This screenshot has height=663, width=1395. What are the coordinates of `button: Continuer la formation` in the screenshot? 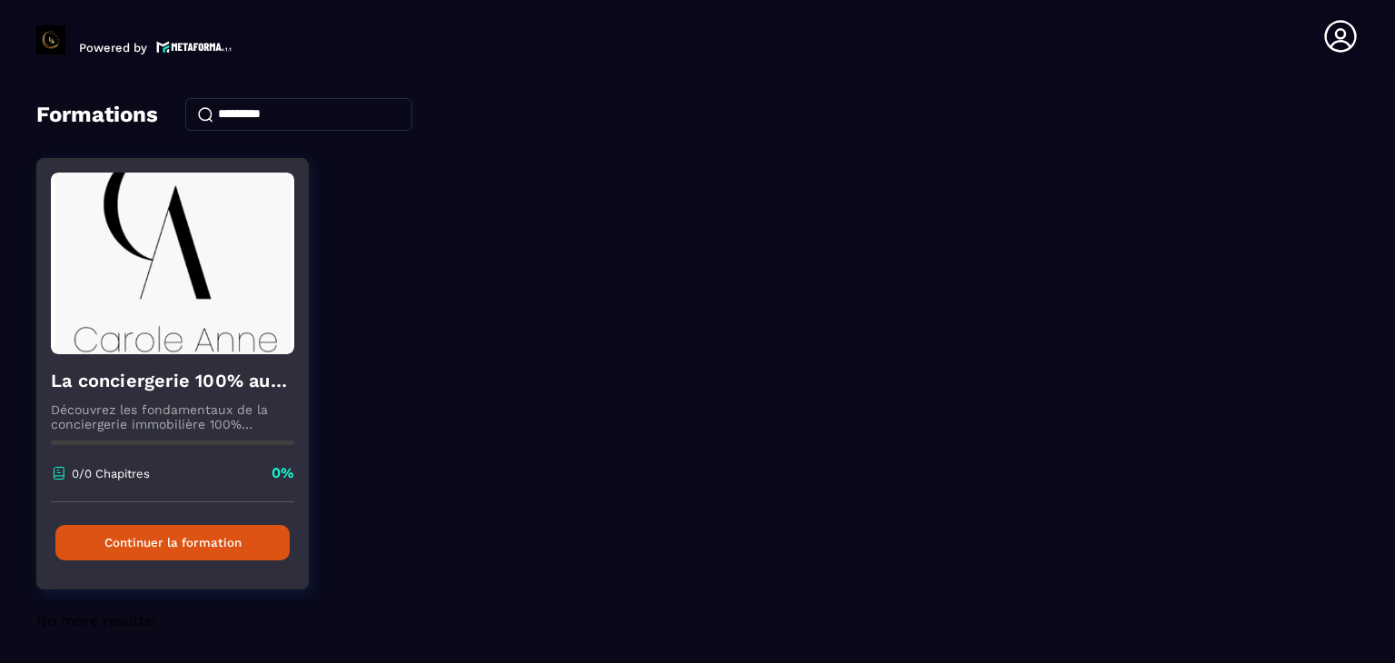 It's located at (173, 542).